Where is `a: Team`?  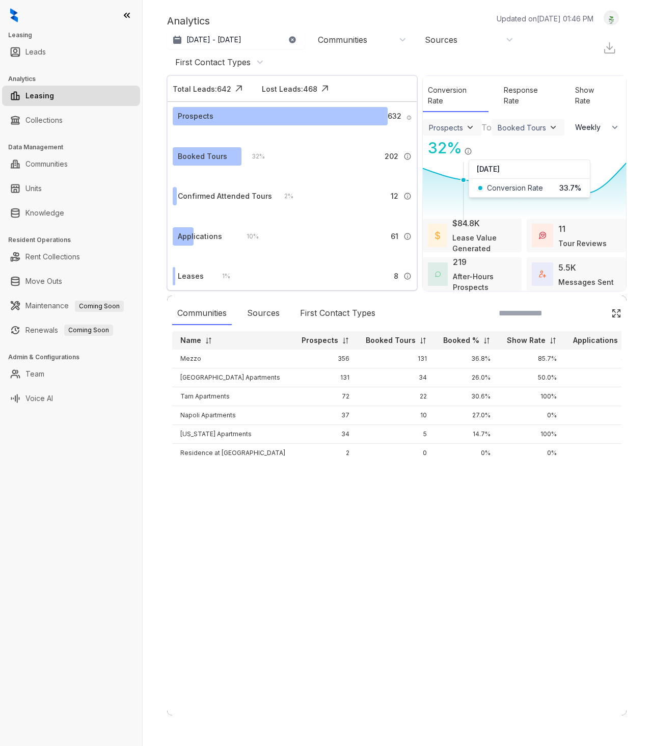 a: Team is located at coordinates (35, 374).